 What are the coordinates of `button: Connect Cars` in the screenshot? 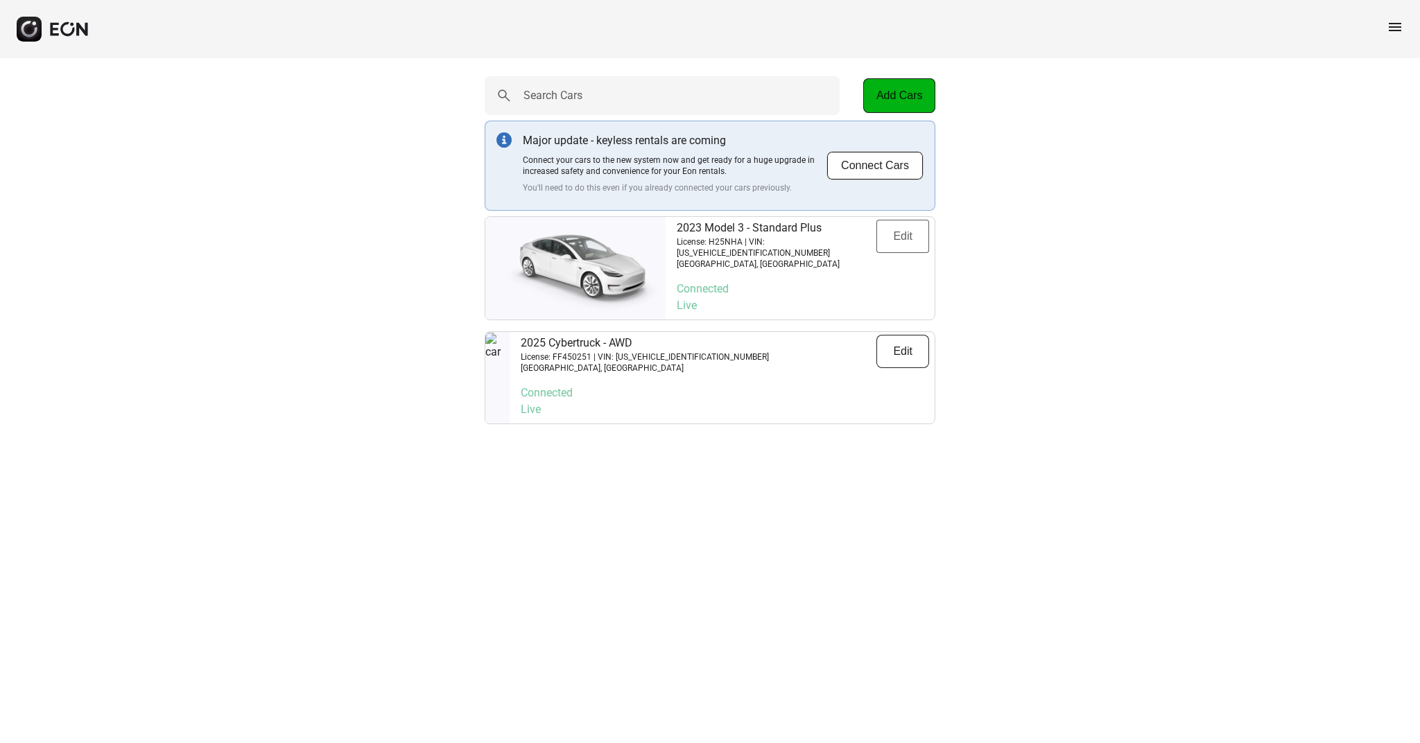 It's located at (875, 166).